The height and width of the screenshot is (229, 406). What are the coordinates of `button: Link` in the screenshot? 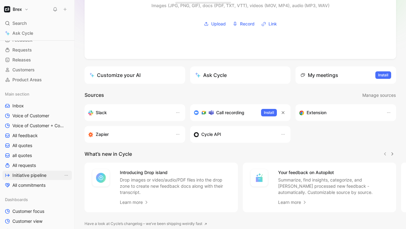 It's located at (269, 24).